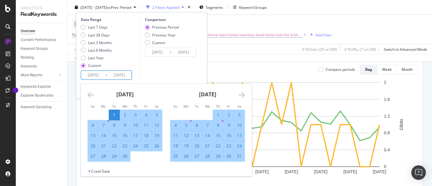 The width and height of the screenshot is (432, 186). Describe the element at coordinates (248, 132) in the screenshot. I see `svg: A chart.` at that location.